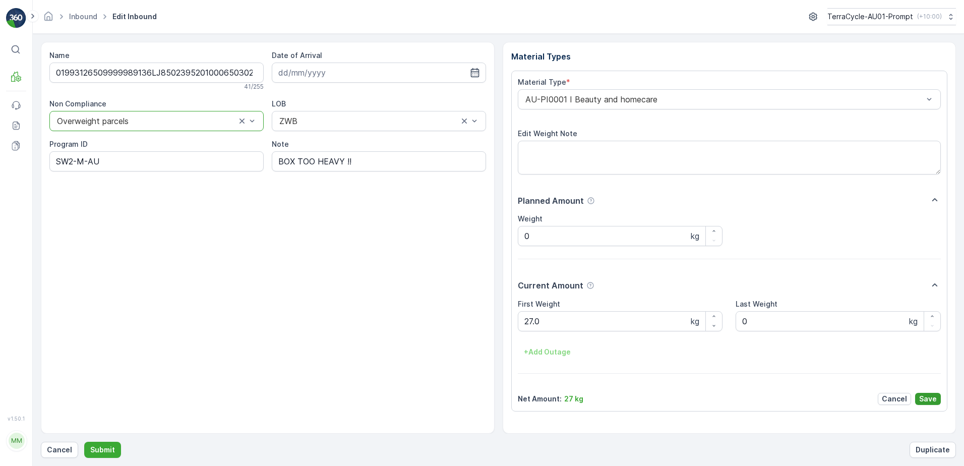  What do you see at coordinates (539, 303) in the screenshot?
I see `label: First Weight` at bounding box center [539, 303].